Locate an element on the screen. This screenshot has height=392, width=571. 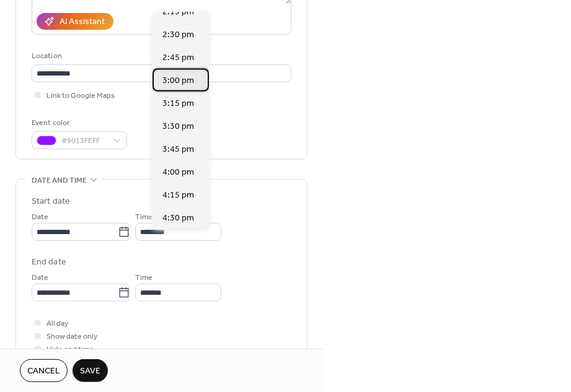
div: Event color is located at coordinates (78, 123).